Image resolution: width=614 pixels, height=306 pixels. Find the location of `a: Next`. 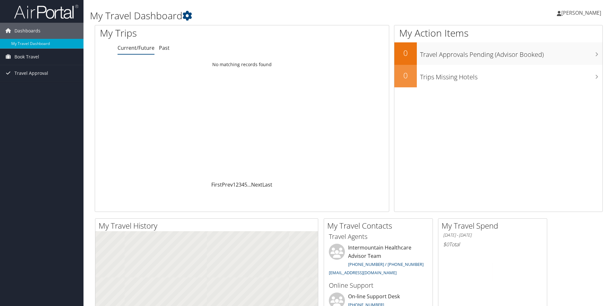

a: Next is located at coordinates (257, 185).